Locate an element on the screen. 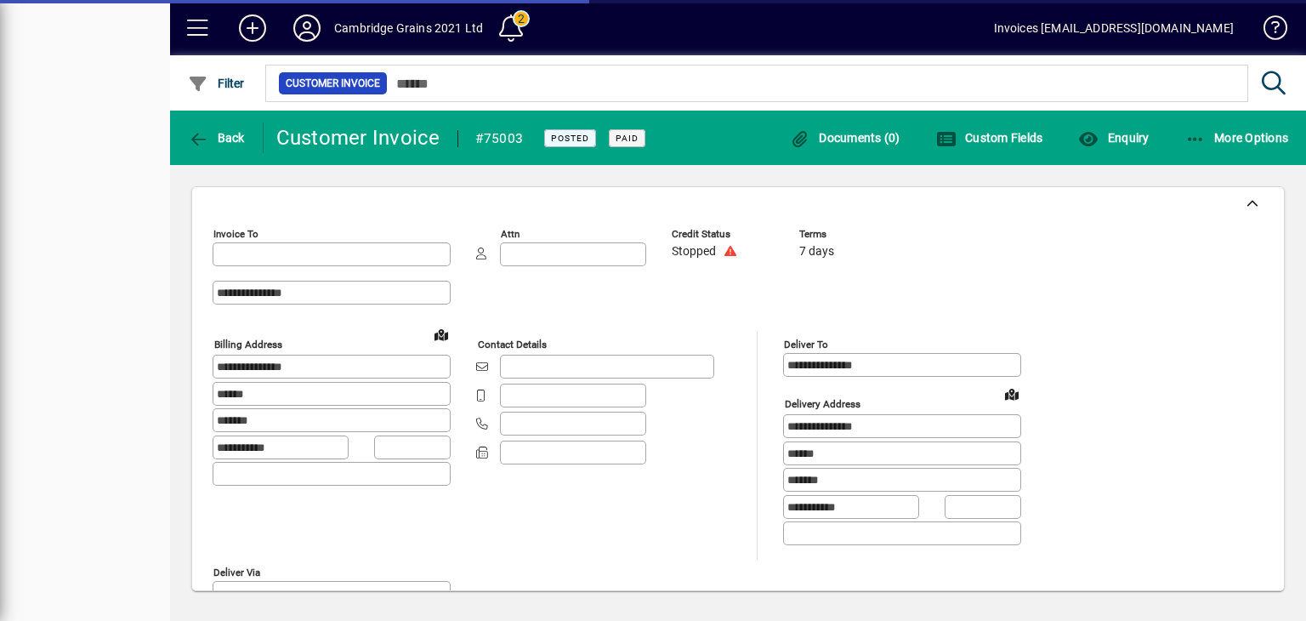 The height and width of the screenshot is (621, 1306). span: Customer Invoice is located at coordinates (333, 83).